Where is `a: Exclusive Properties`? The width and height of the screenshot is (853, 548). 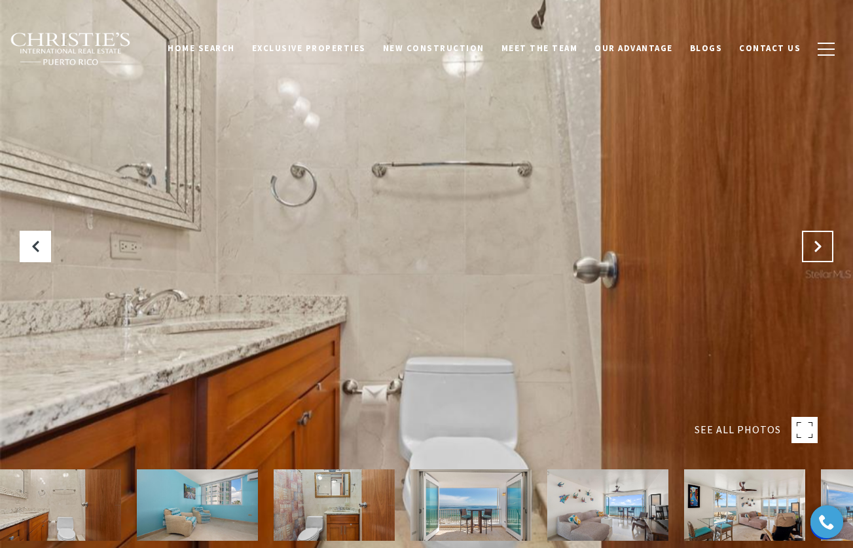
a: Exclusive Properties is located at coordinates (309, 48).